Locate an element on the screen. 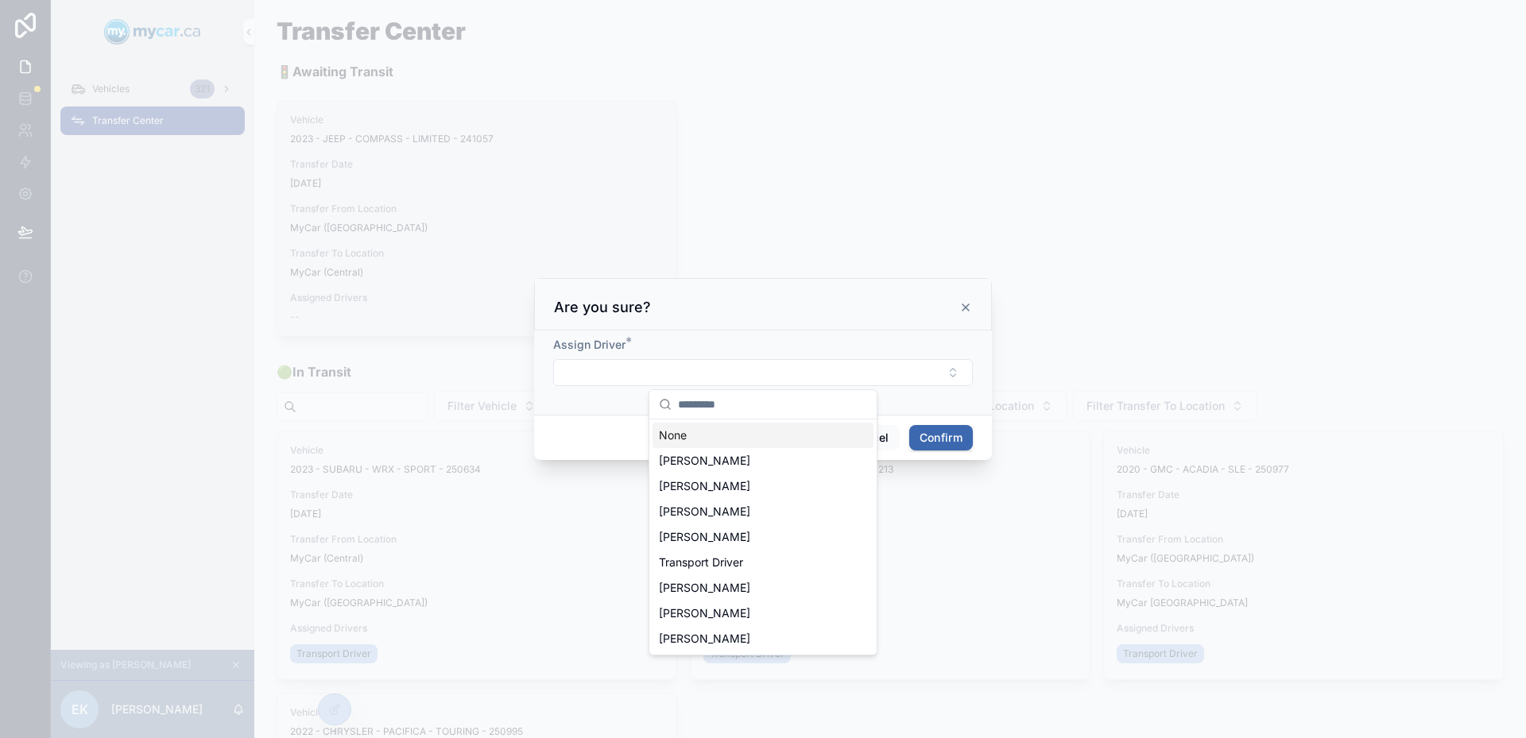 This screenshot has height=738, width=1526. button: Confirm is located at coordinates (941, 438).